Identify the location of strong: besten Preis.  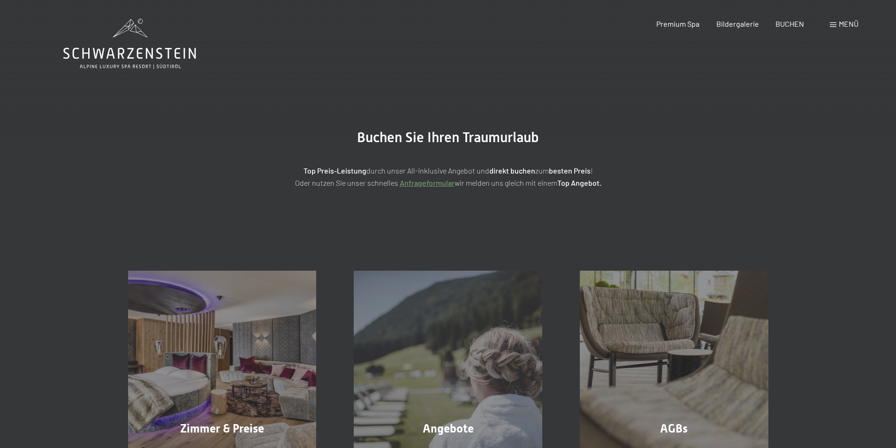
(570, 170).